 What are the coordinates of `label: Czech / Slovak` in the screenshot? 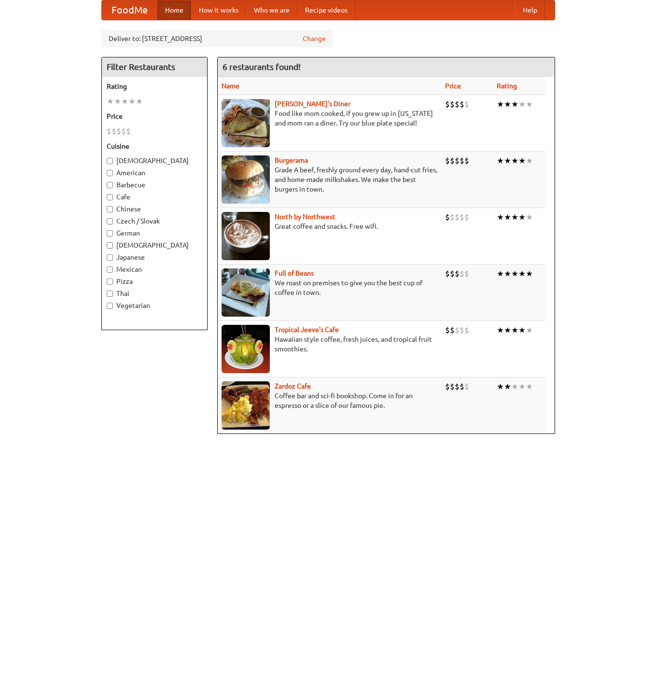 It's located at (154, 221).